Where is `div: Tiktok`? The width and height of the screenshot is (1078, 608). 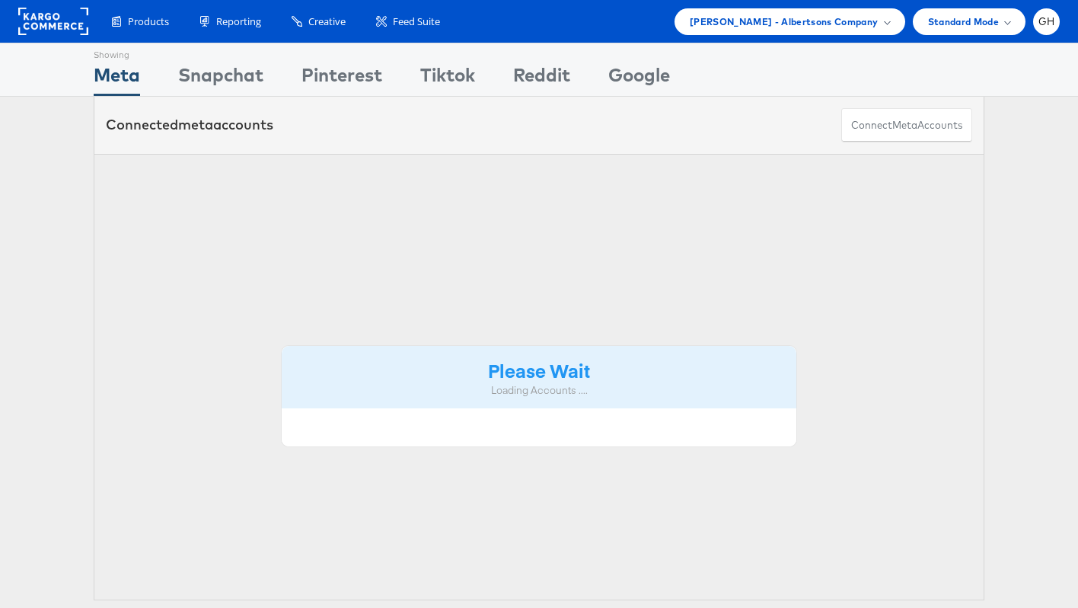 div: Tiktok is located at coordinates (448, 78).